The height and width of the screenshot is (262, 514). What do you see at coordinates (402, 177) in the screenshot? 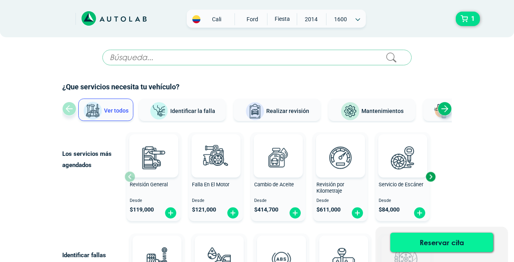
I see `button: Servicio de Escáner Desde $84,000` at bounding box center [402, 177].